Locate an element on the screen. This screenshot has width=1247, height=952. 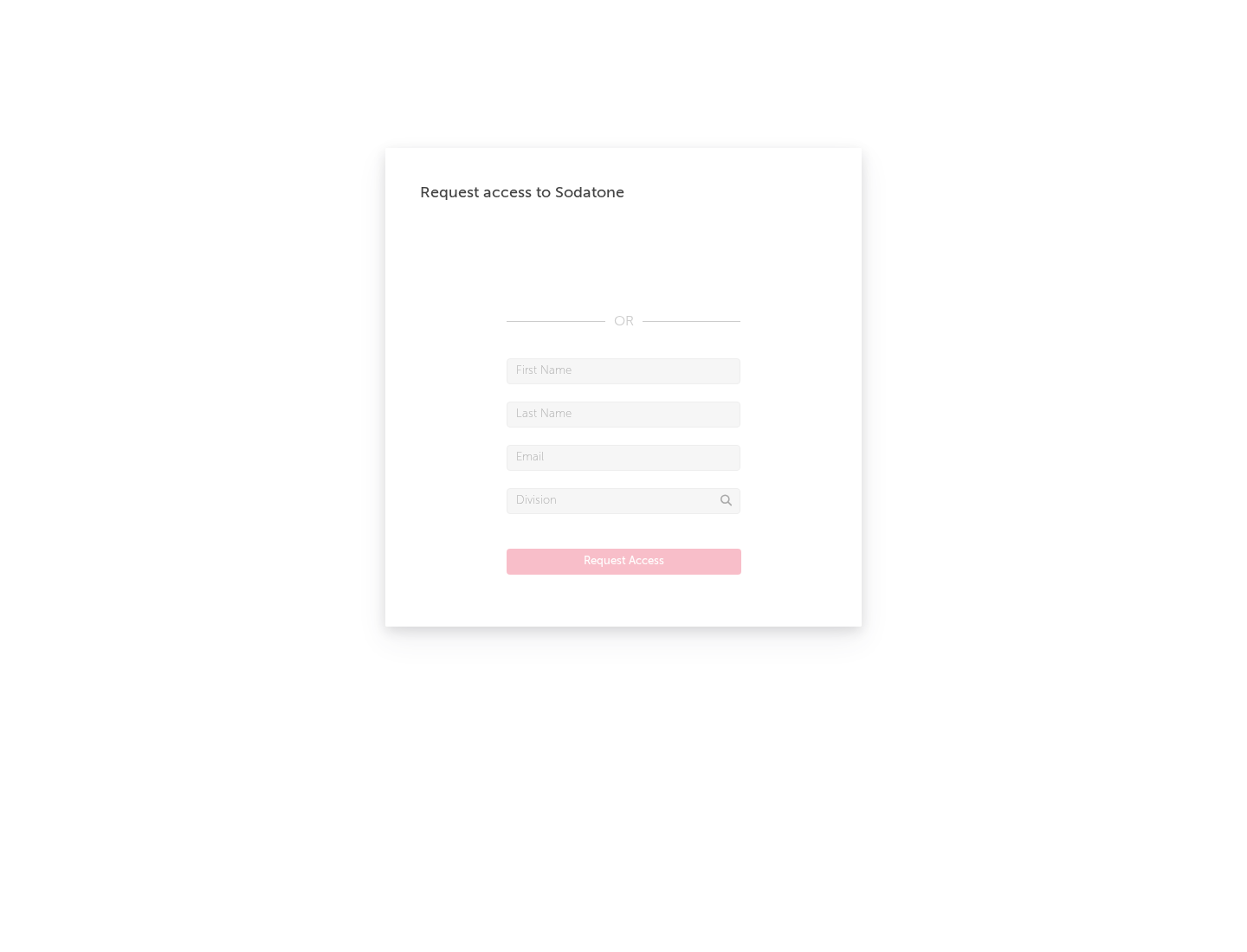
div: Request access to Sodatone is located at coordinates (624, 193).